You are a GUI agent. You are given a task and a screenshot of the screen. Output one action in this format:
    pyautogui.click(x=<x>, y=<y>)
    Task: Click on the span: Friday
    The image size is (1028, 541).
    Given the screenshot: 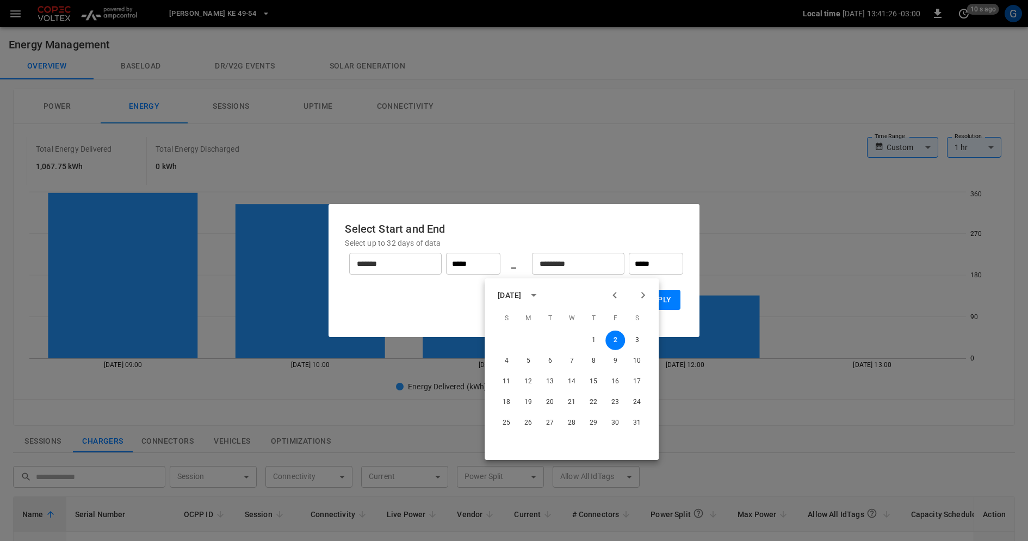 What is the action you would take?
    pyautogui.click(x=615, y=319)
    